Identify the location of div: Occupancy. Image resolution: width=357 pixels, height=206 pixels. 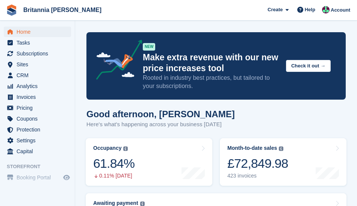
(107, 148).